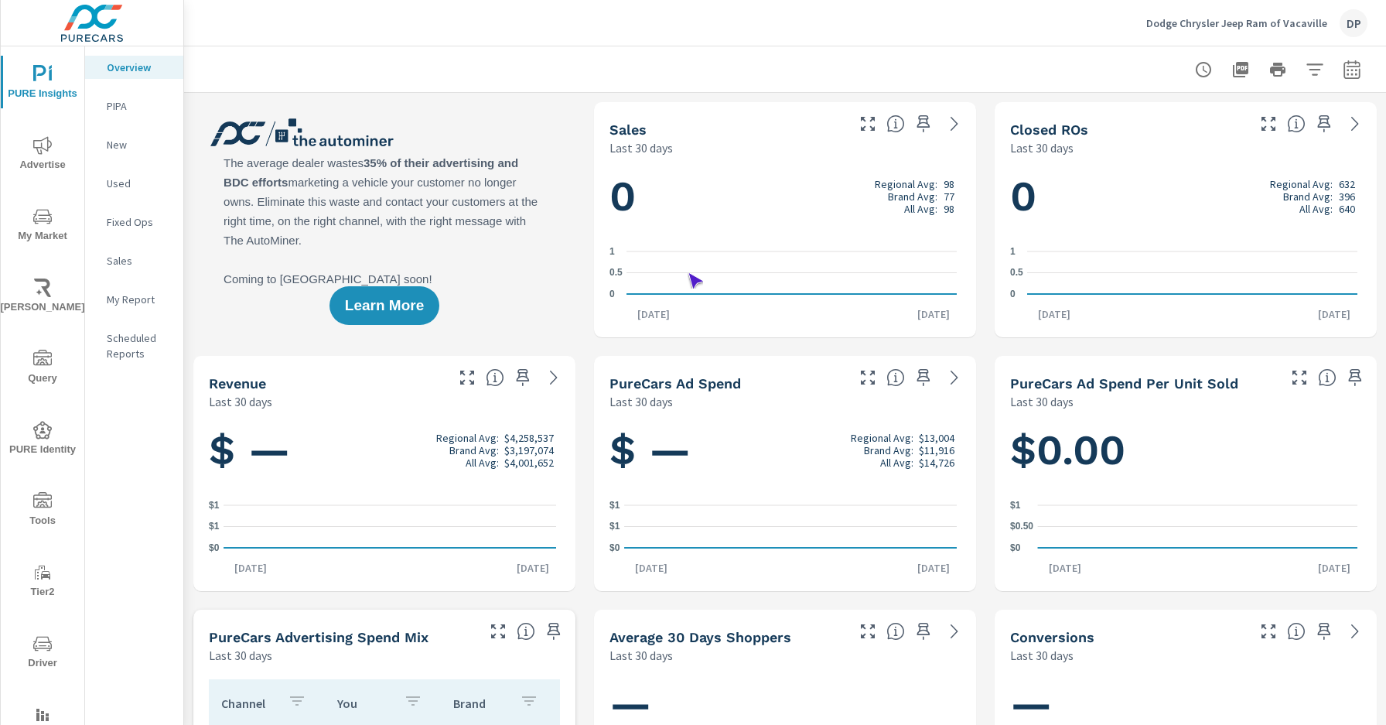 The width and height of the screenshot is (1386, 725). Describe the element at coordinates (138, 67) in the screenshot. I see `p: Overview` at that location.